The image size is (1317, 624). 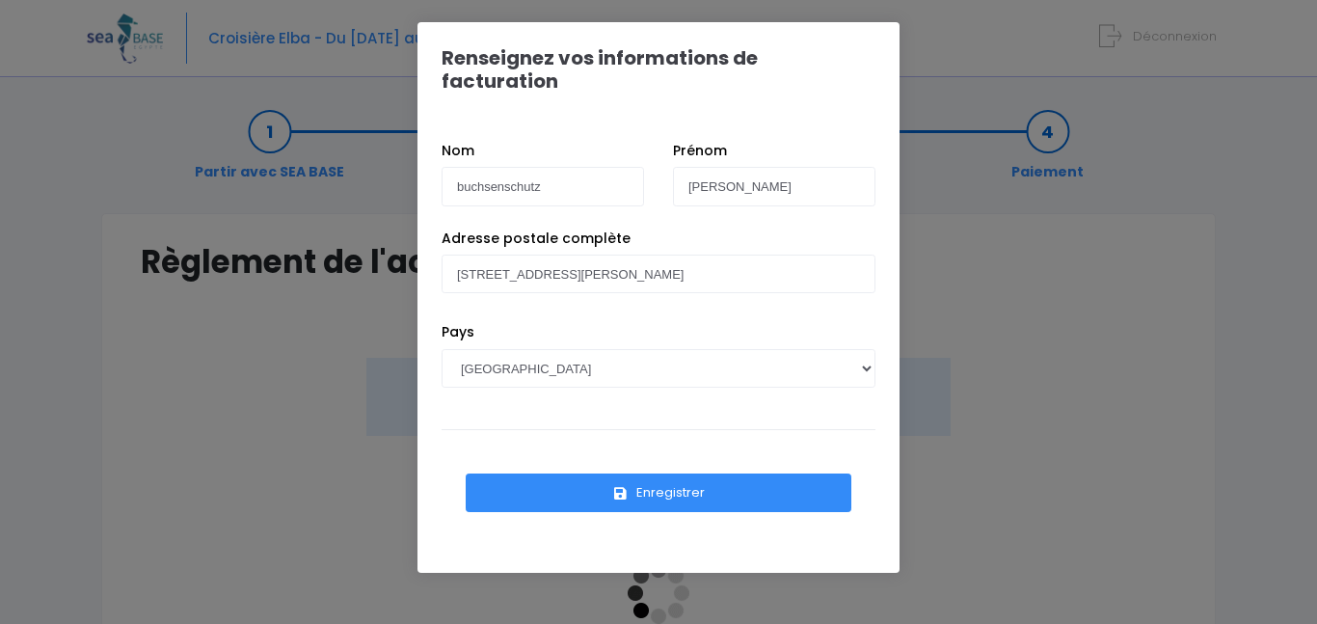 What do you see at coordinates (458, 150) in the screenshot?
I see `label: Nom` at bounding box center [458, 150].